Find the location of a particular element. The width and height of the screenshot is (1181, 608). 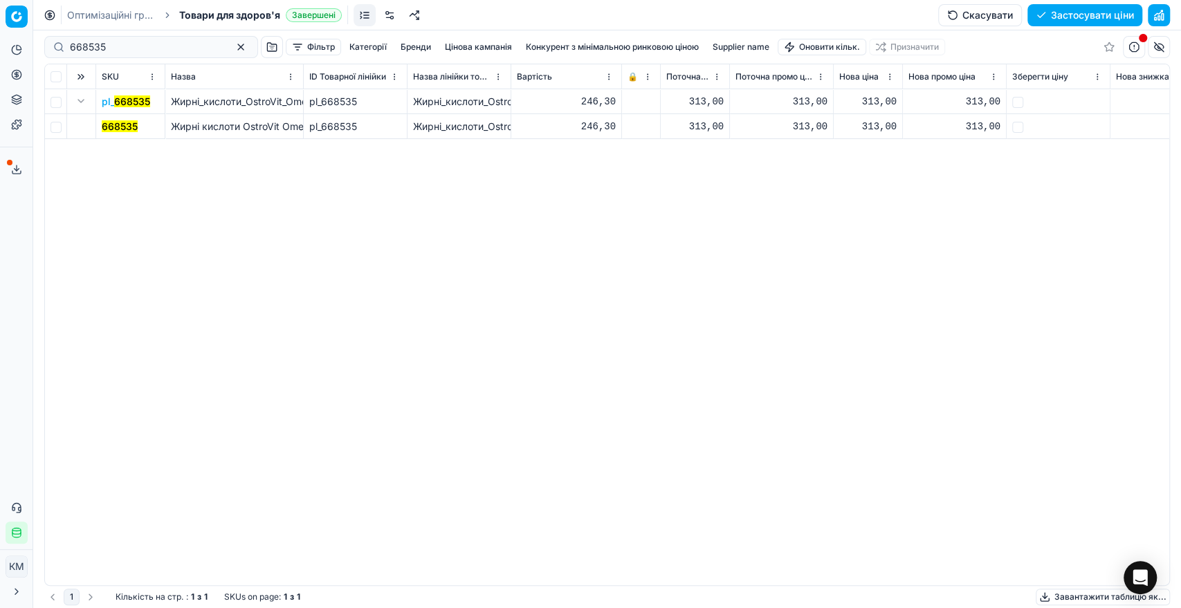

button: Призначити is located at coordinates (907, 47).